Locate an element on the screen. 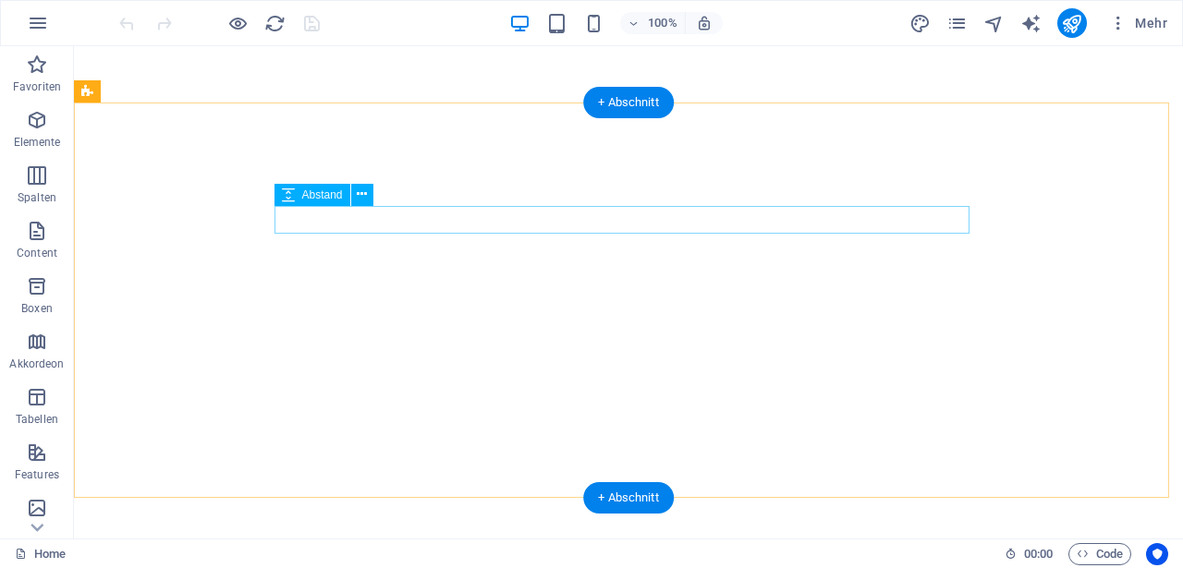 Image resolution: width=1183 pixels, height=568 pixels. i: Design (Strg+Alt+Y) is located at coordinates (920, 23).